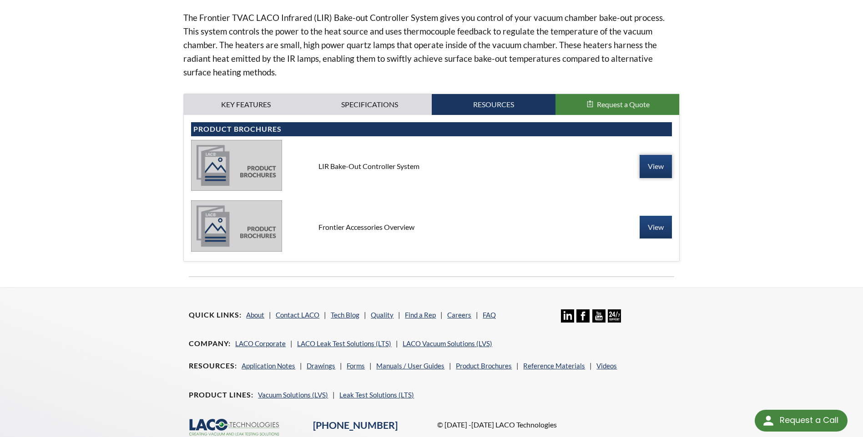  I want to click on a: Tech Blog, so click(345, 315).